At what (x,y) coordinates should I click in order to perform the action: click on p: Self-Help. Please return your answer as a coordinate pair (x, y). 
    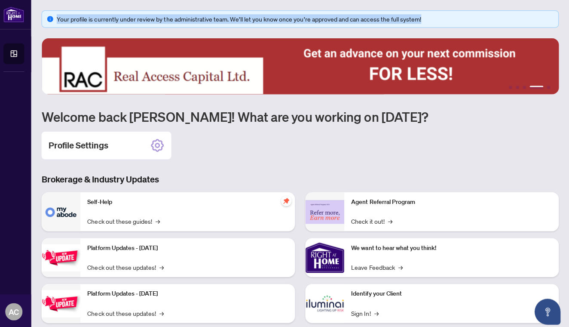
    Looking at the image, I should click on (190, 201).